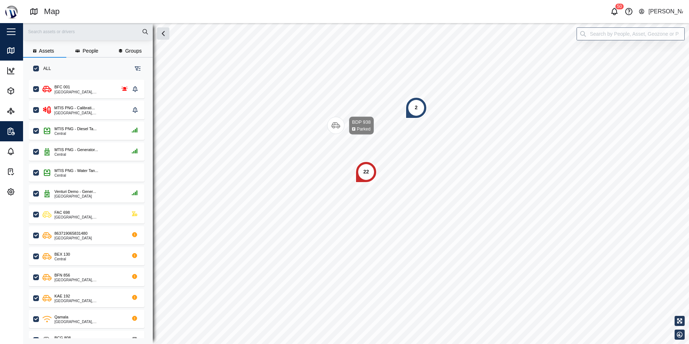  I want to click on div: KAE 192, so click(62, 296).